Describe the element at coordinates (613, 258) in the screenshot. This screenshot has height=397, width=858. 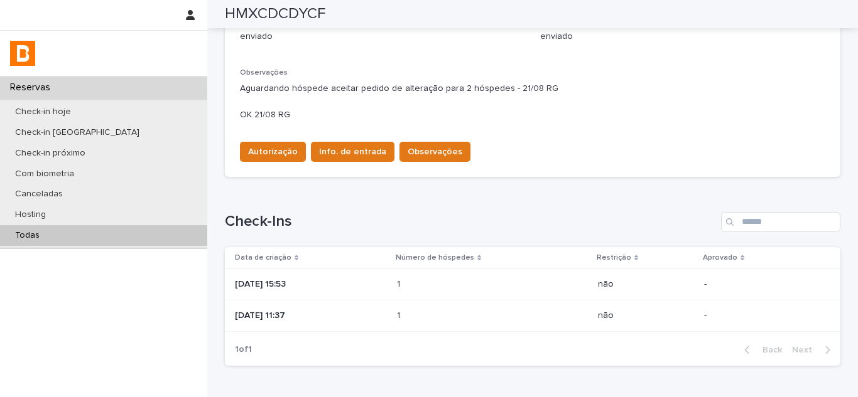
I see `p: Restrição` at that location.